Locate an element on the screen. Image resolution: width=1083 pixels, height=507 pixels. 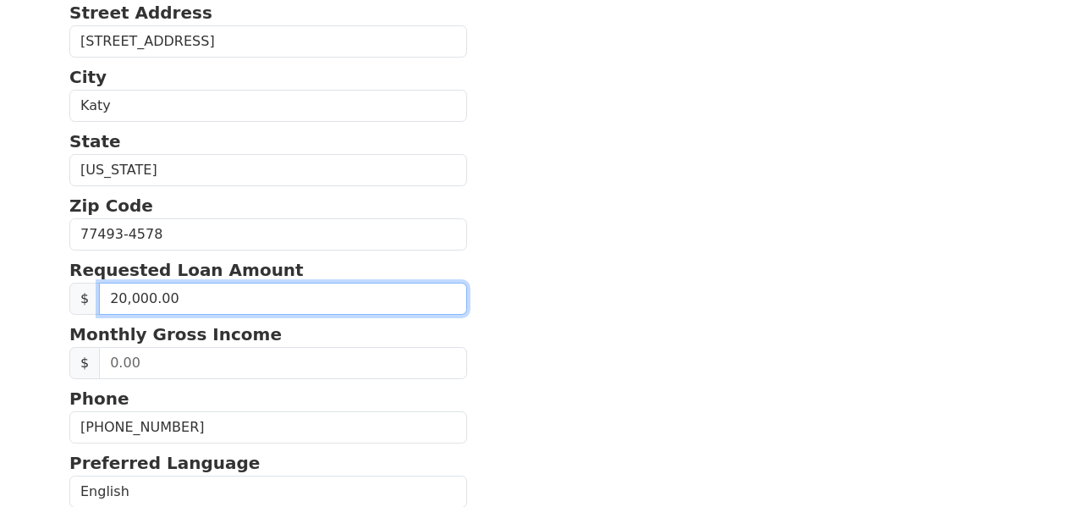
strong: Zip Code is located at coordinates (111, 206).